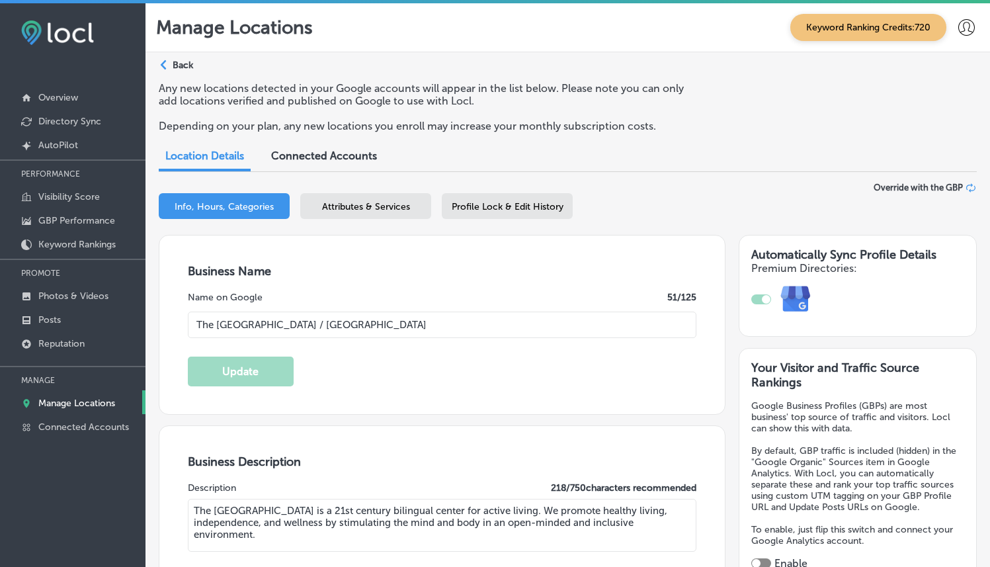 The width and height of the screenshot is (990, 567). What do you see at coordinates (69, 121) in the screenshot?
I see `p: Directory Sync` at bounding box center [69, 121].